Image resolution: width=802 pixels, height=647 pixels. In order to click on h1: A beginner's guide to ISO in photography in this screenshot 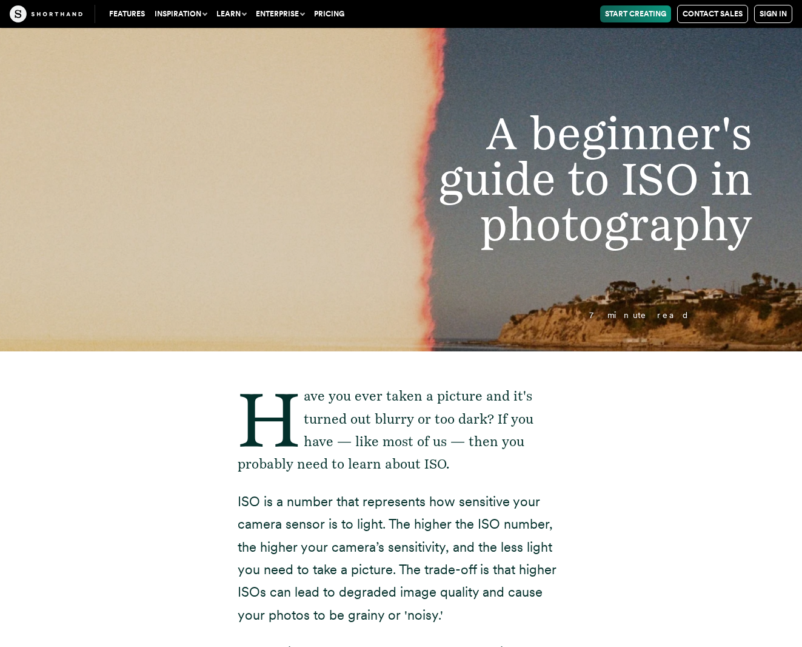, I will do `click(557, 179)`.